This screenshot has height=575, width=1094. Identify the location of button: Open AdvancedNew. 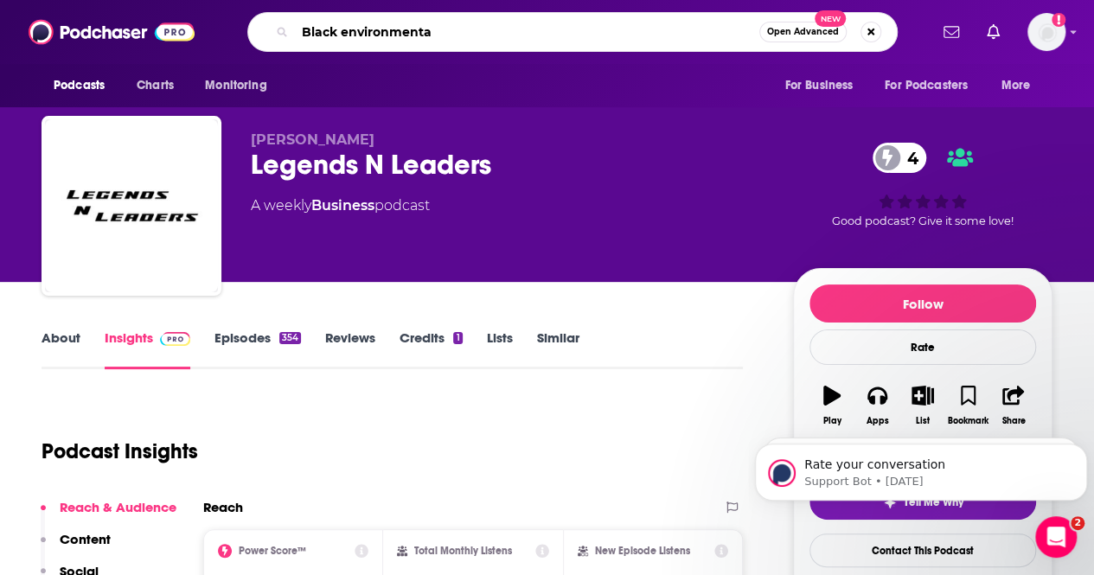
(803, 32).